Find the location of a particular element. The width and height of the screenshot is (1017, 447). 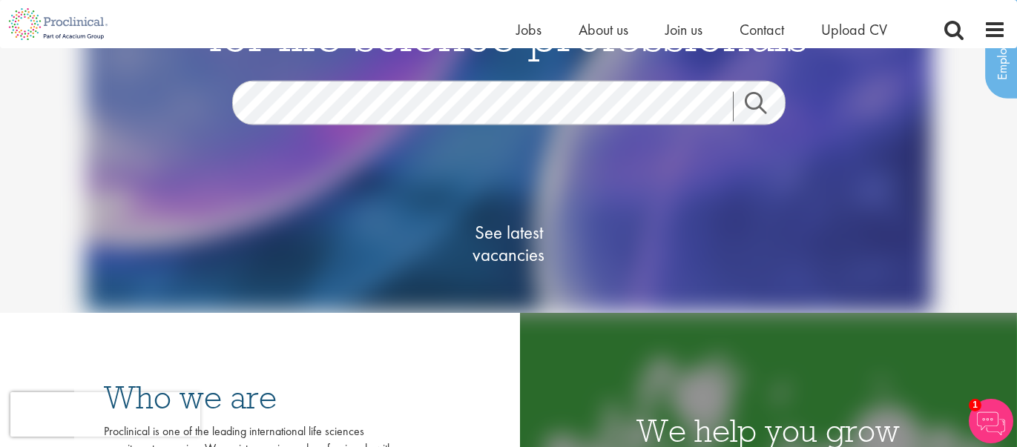

a: About us is located at coordinates (603, 30).